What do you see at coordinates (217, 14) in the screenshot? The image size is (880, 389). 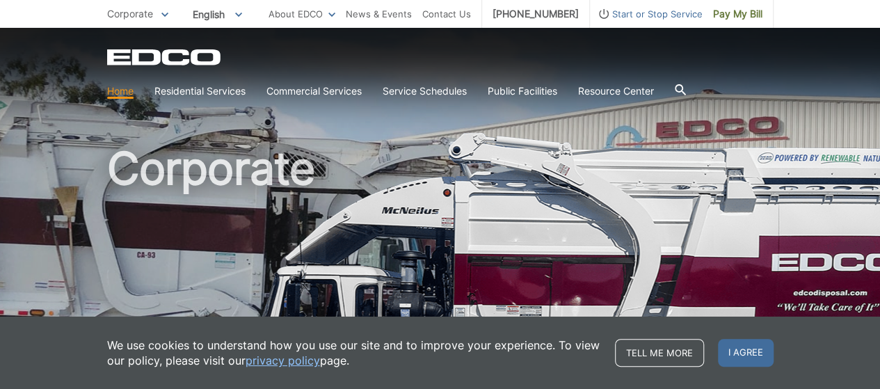 I see `span: English` at bounding box center [217, 14].